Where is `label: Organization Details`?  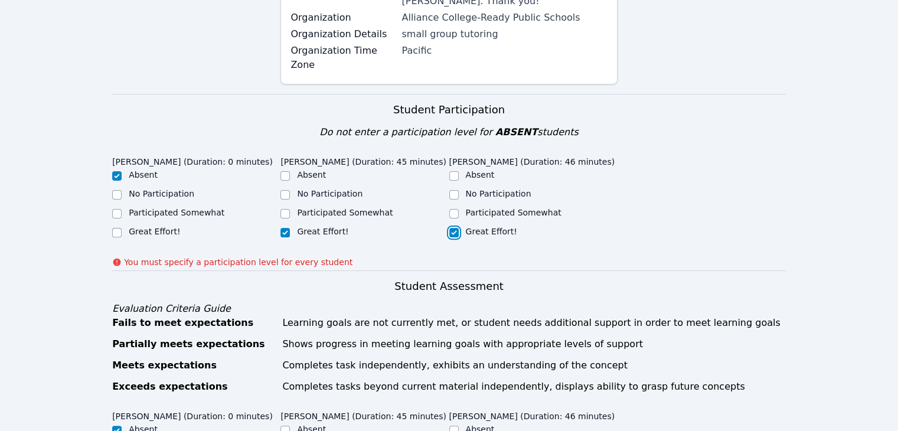
label: Organization Details is located at coordinates (343, 34).